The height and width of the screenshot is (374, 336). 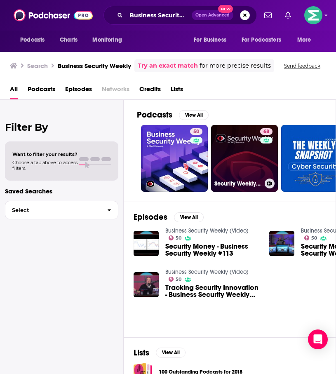 I want to click on span: New, so click(x=226, y=9).